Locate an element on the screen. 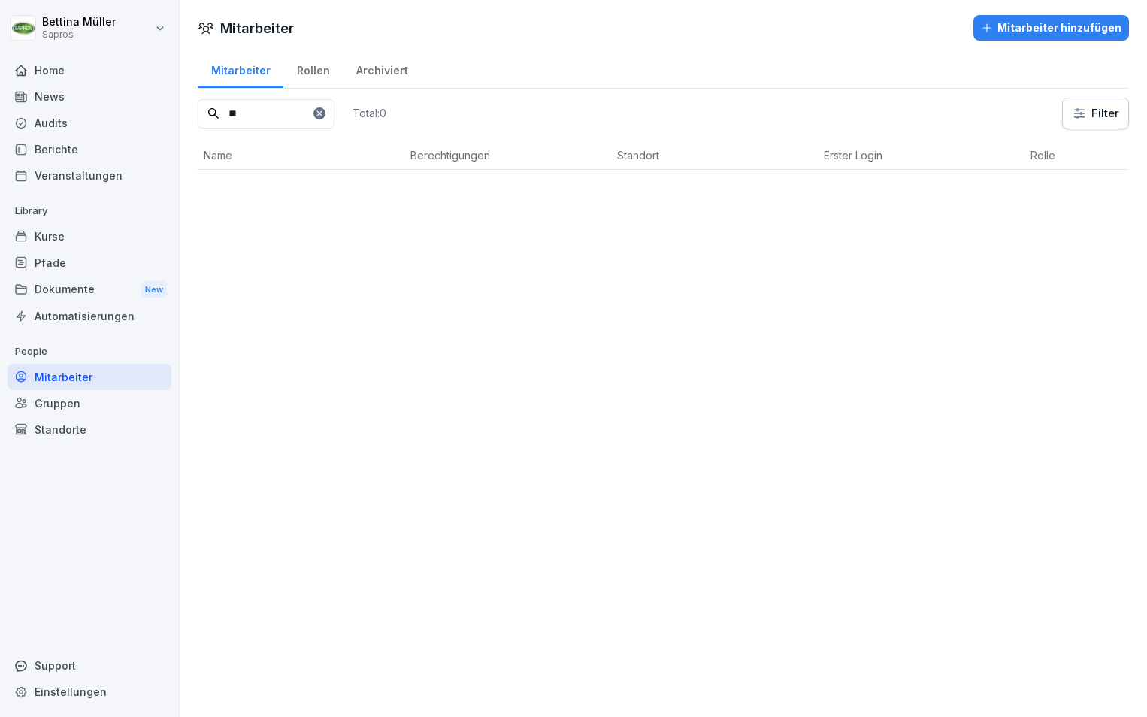 This screenshot has height=717, width=1147. a: Berichte is located at coordinates (89, 149).